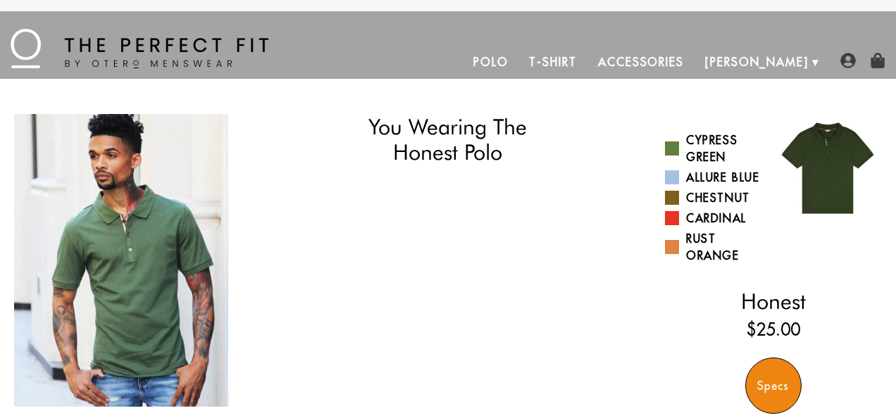 This screenshot has height=418, width=896. What do you see at coordinates (713, 247) in the screenshot?
I see `a: Rust Orange` at bounding box center [713, 247].